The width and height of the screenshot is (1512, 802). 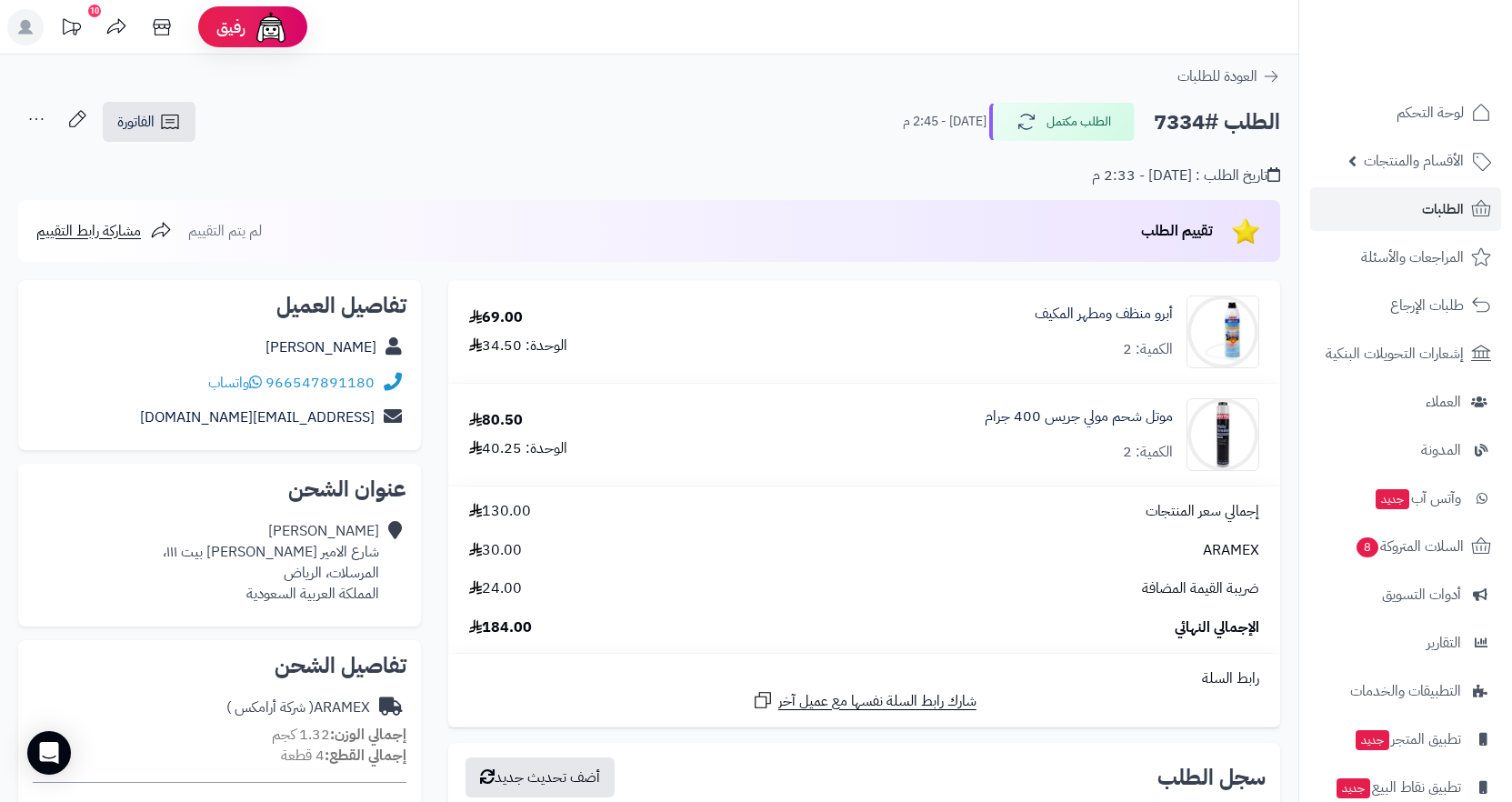 What do you see at coordinates (1414, 161) in the screenshot?
I see `span: الأقسام والمنتجات` at bounding box center [1414, 161].